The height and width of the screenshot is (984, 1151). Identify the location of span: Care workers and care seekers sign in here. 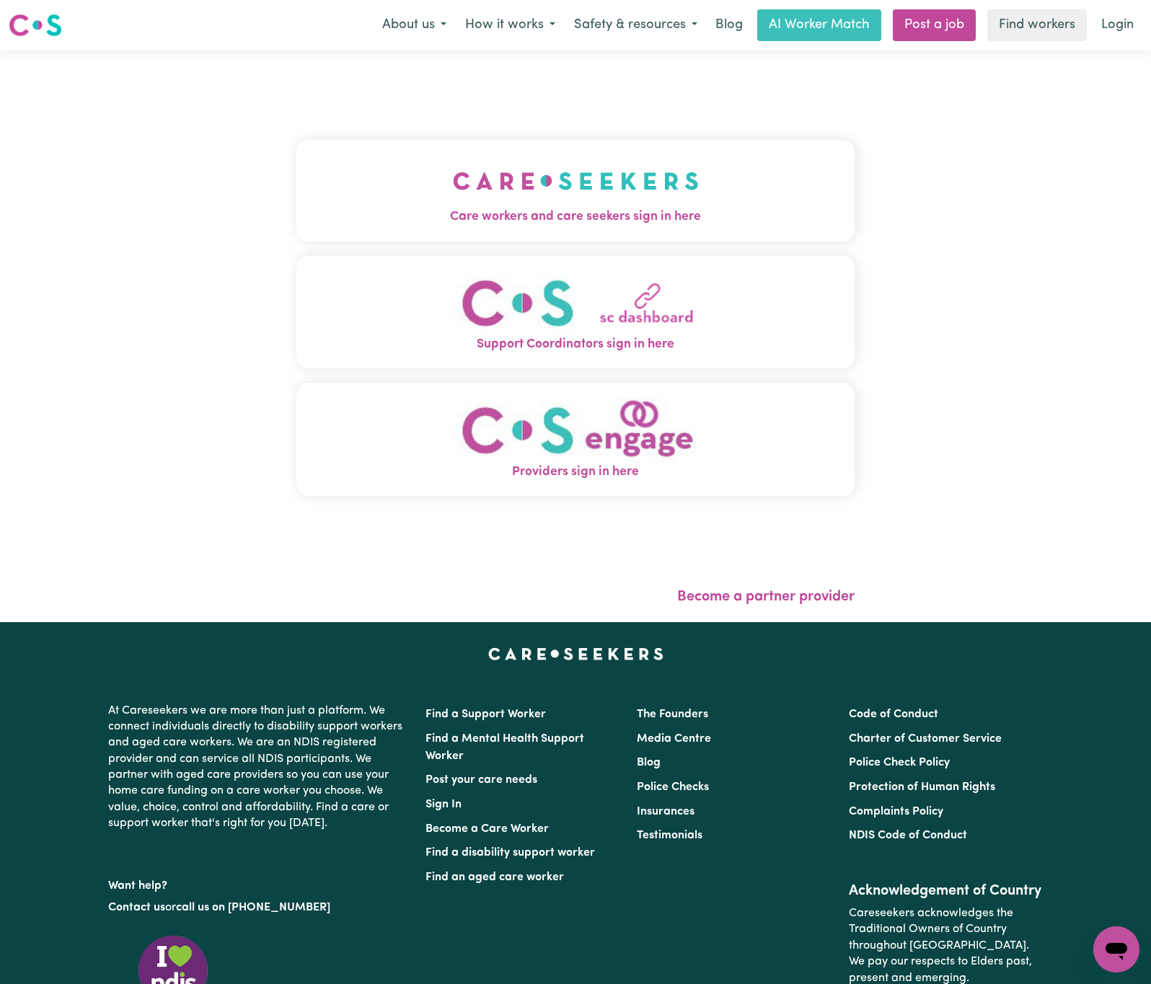
(575, 217).